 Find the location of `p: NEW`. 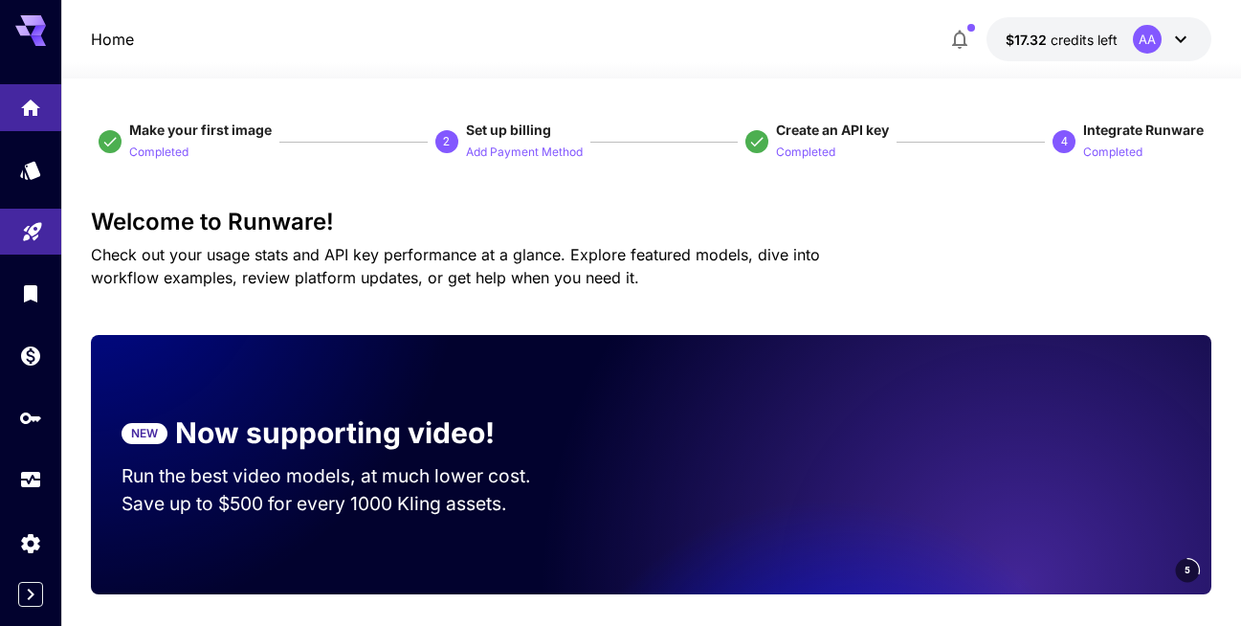

p: NEW is located at coordinates (145, 434).